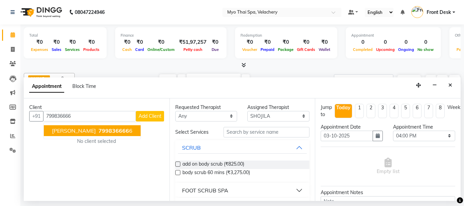 The width and height of the screenshot is (464, 206). Describe the element at coordinates (406, 111) in the screenshot. I see `li: 5` at that location.